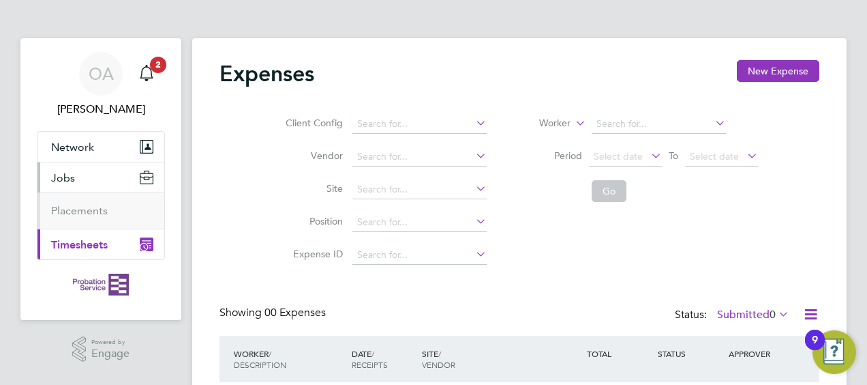  I want to click on label: Period, so click(552, 155).